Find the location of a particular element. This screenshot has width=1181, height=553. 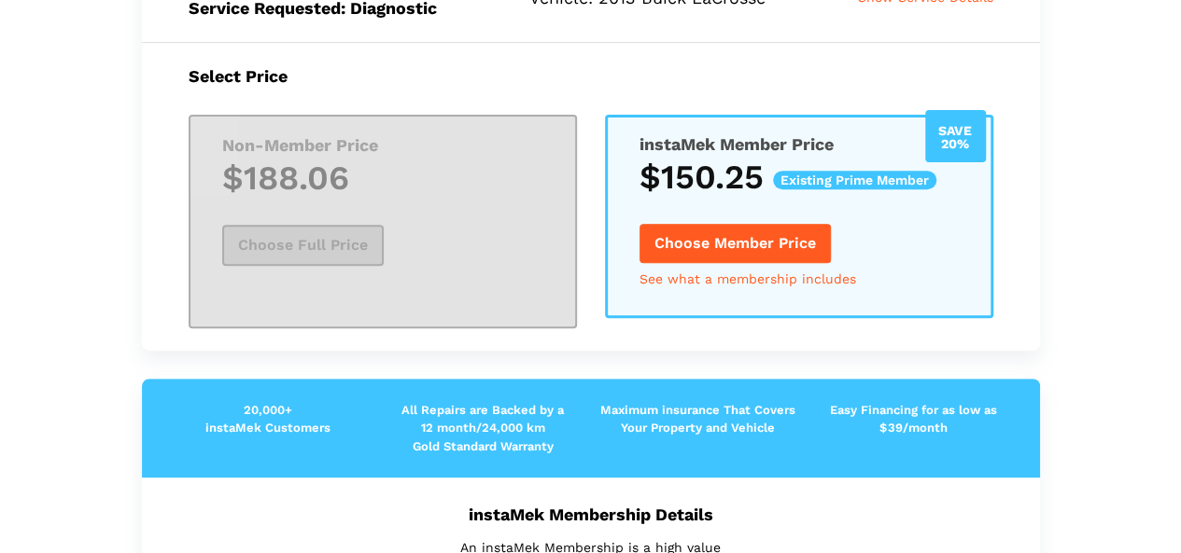

span: Existing Prime Member is located at coordinates (854, 180).